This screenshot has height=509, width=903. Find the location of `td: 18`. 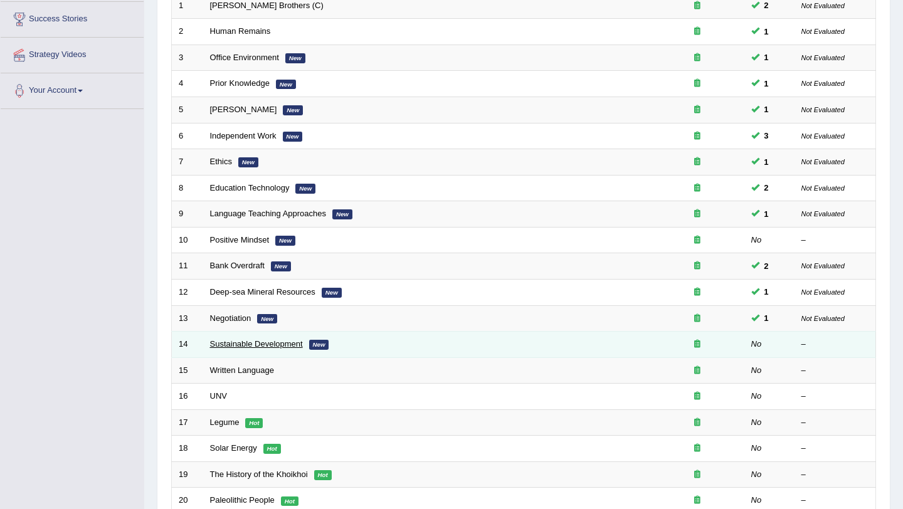

td: 18 is located at coordinates (188, 449).